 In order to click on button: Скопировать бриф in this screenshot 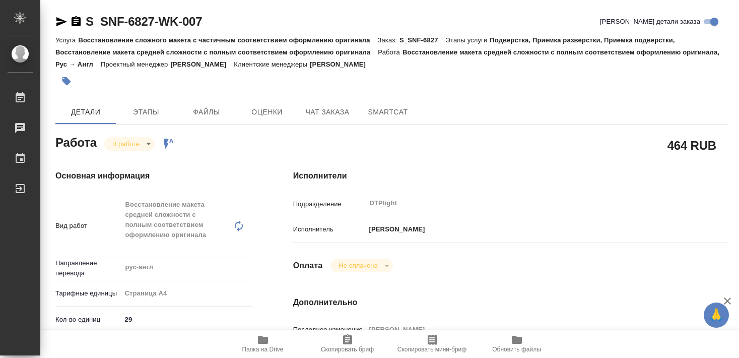, I will do `click(348, 344)`.